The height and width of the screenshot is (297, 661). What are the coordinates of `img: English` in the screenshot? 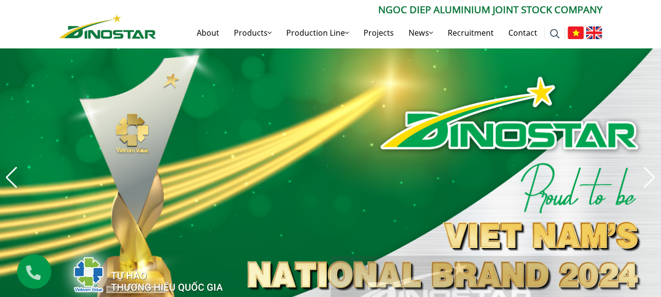 It's located at (594, 33).